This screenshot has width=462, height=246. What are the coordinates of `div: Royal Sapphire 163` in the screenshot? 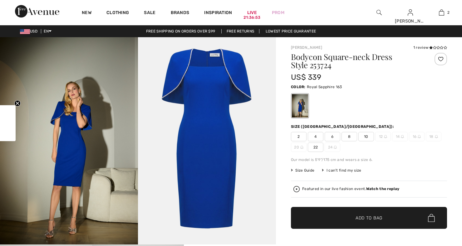 It's located at (300, 106).